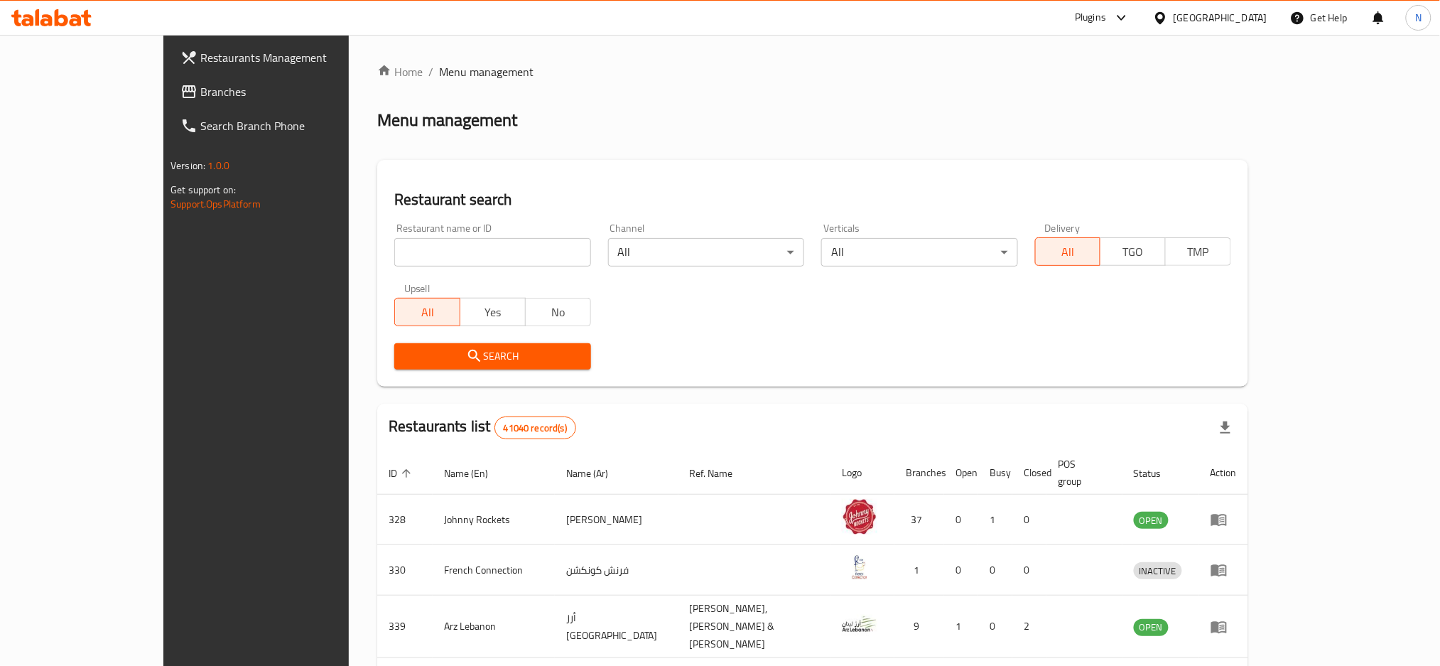 The height and width of the screenshot is (666, 1440). Describe the element at coordinates (405, 627) in the screenshot. I see `td: 339` at that location.